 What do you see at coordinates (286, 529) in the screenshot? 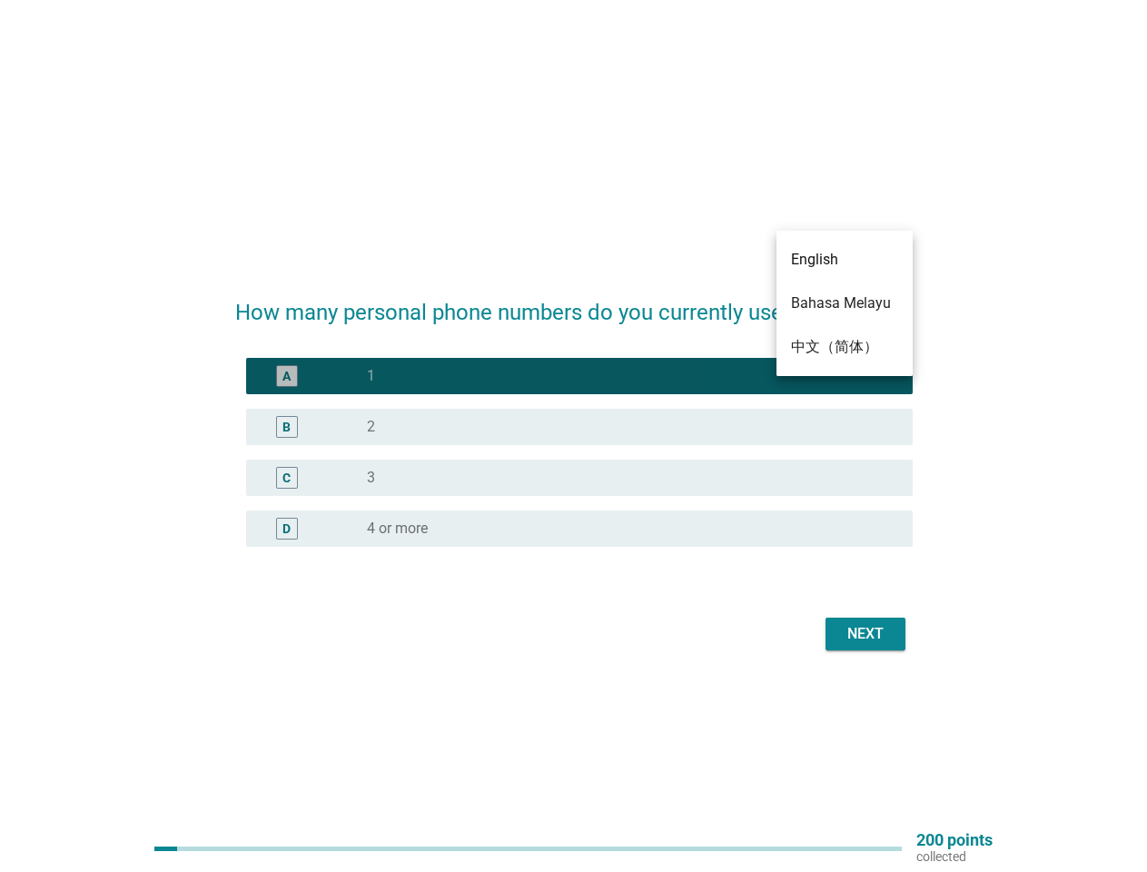
I see `div: D` at bounding box center [286, 529].